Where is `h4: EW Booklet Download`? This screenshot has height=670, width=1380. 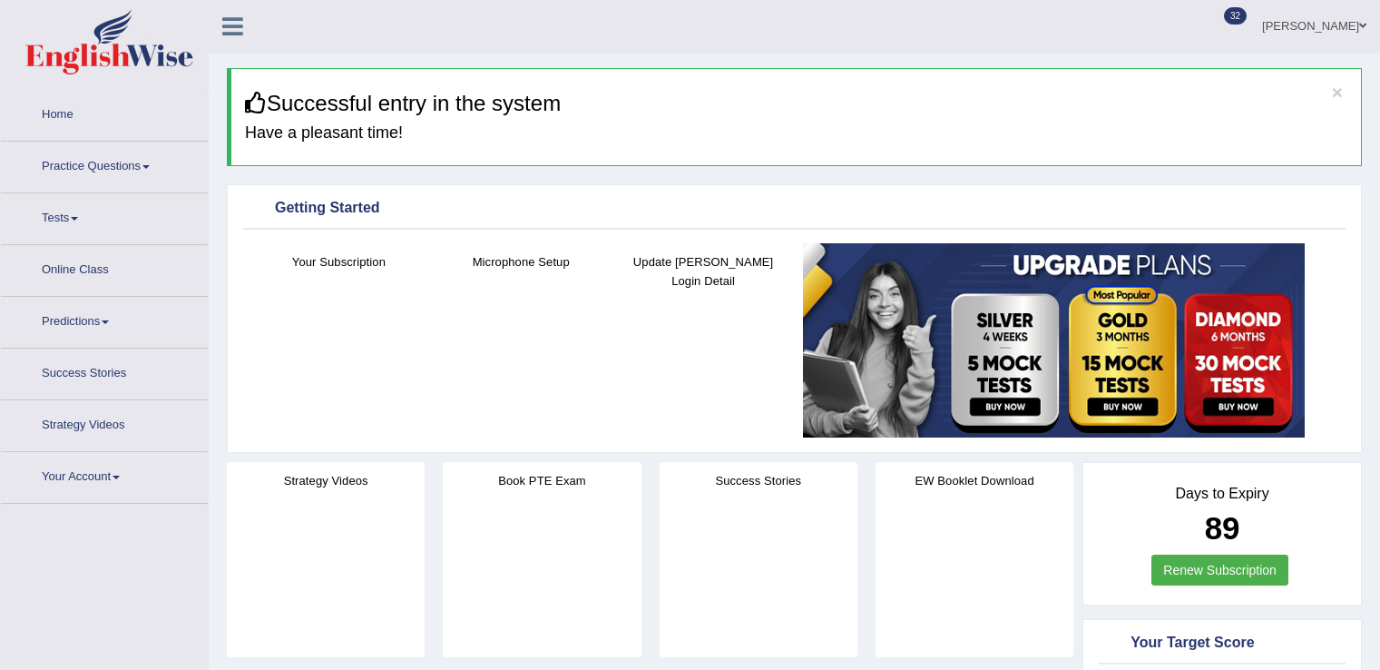 h4: EW Booklet Download is located at coordinates (974, 480).